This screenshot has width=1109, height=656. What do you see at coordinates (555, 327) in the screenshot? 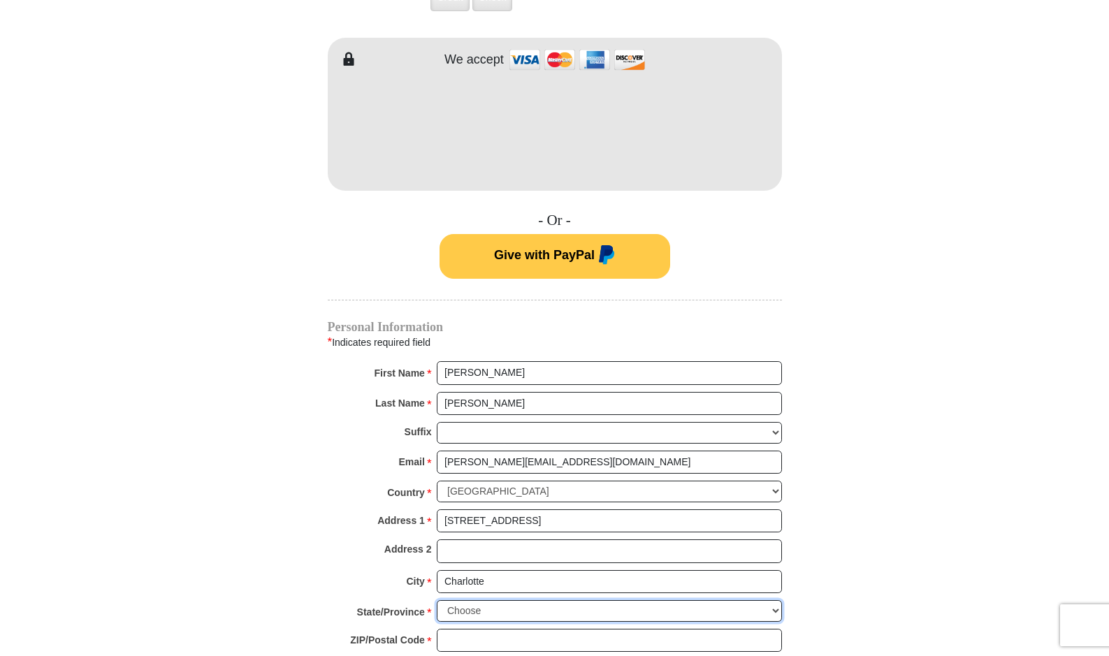
I see `h4: Personal Information` at bounding box center [555, 327].